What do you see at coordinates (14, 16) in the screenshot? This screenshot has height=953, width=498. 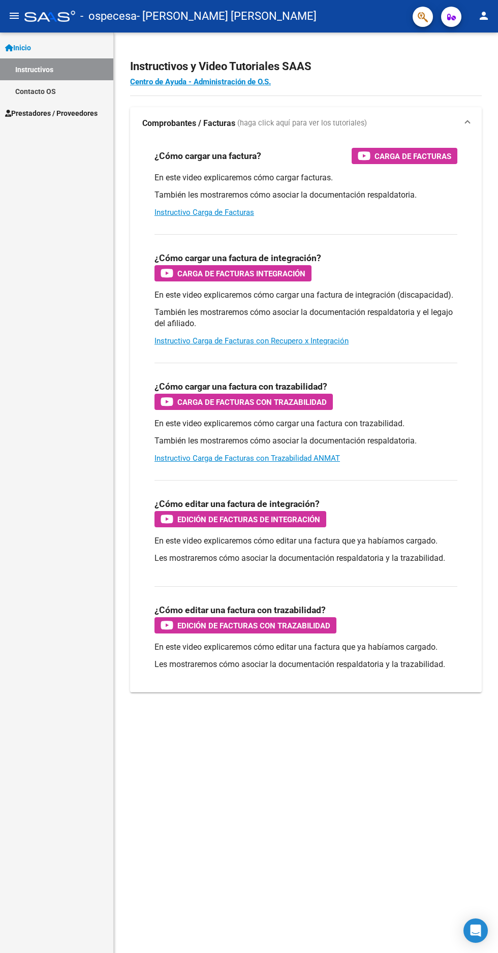 I see `mat-icon: menu` at bounding box center [14, 16].